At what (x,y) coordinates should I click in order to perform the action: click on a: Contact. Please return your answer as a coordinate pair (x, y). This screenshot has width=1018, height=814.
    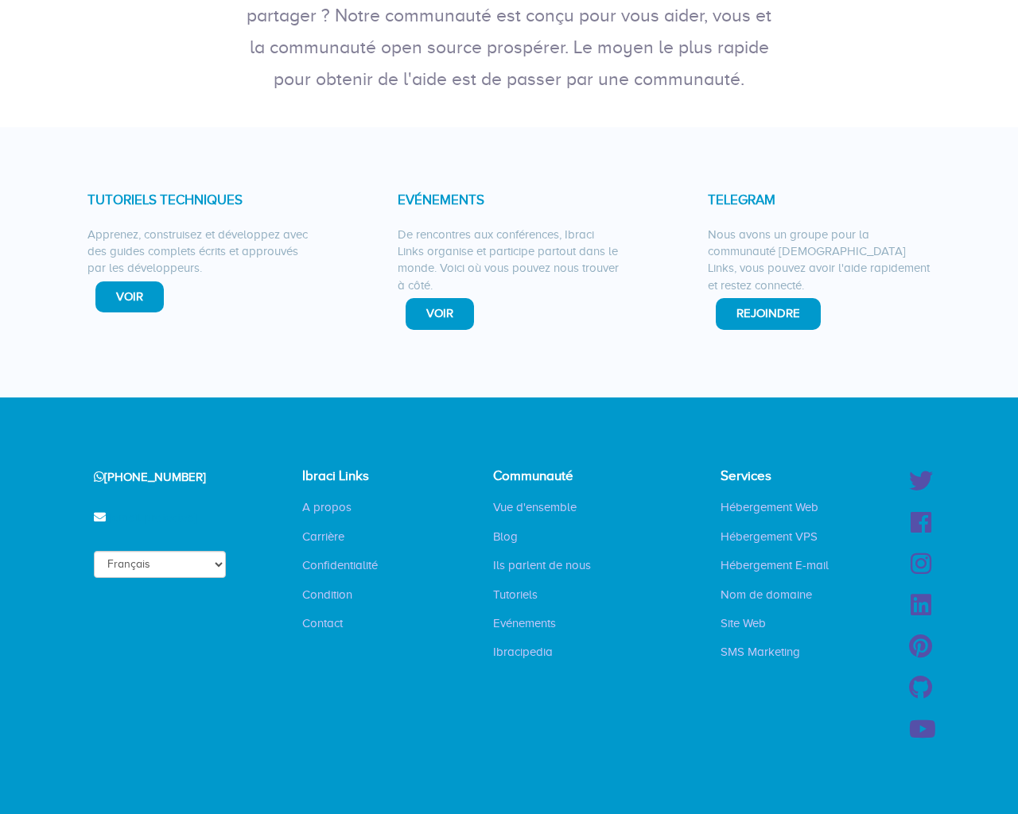
    Looking at the image, I should click on (322, 623).